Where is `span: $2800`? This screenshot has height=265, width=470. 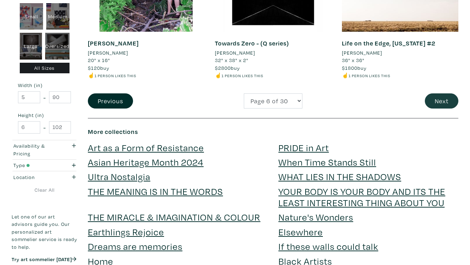
span: $2800 is located at coordinates (222, 68).